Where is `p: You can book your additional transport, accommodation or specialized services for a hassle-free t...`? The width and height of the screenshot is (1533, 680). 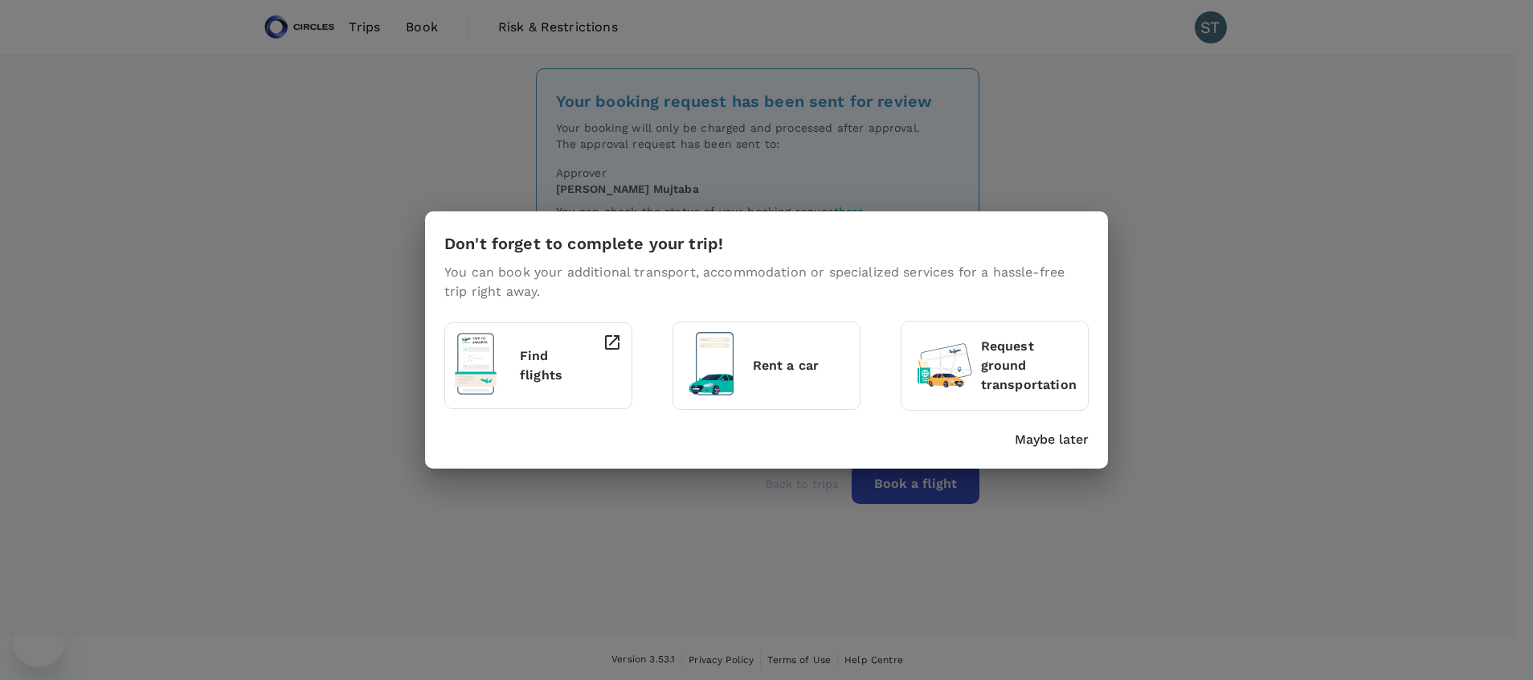
p: You can book your additional transport, accommodation or specialized services for a hassle-free t... is located at coordinates (766, 282).